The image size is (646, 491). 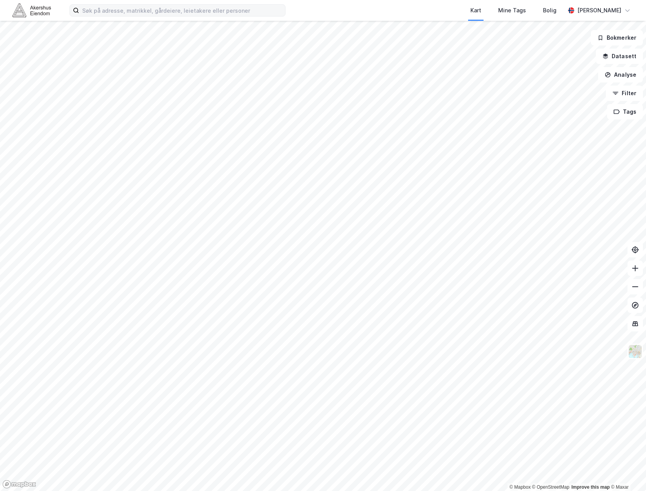 I want to click on div: Kontrollprogram for chat, so click(x=626, y=473).